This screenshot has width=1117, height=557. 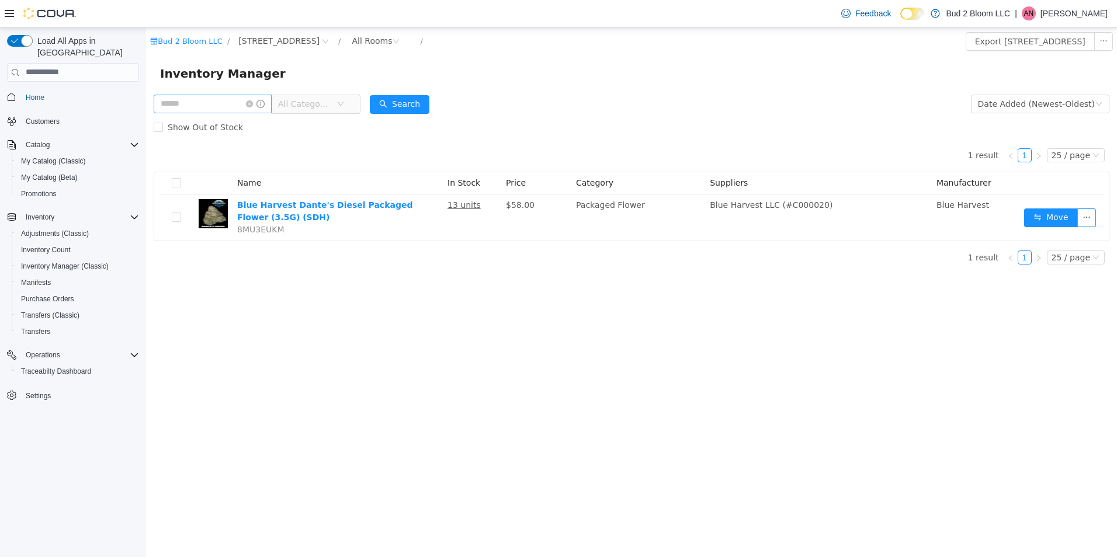 I want to click on button: Transfers (Classic), so click(x=78, y=315).